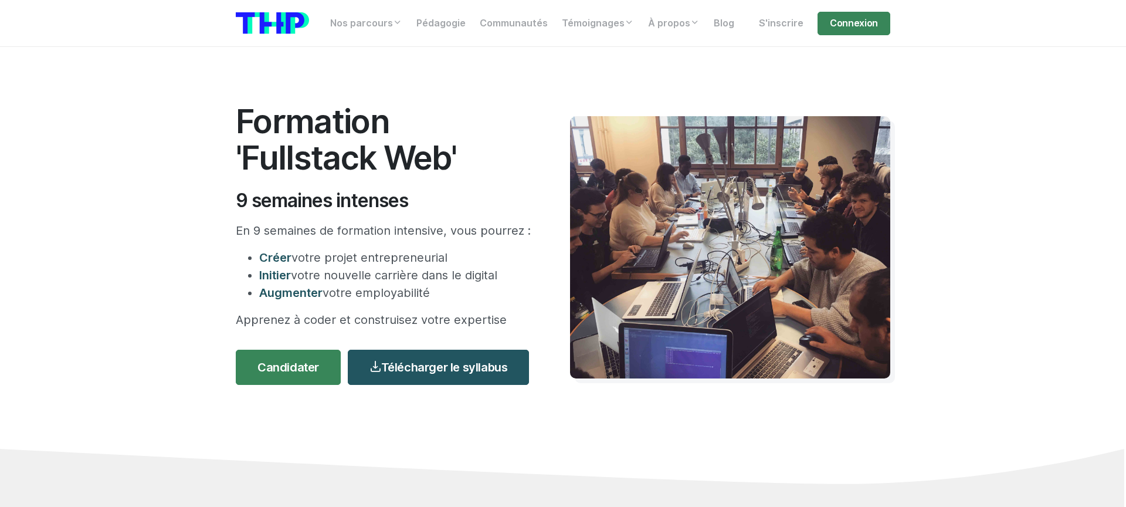 This screenshot has height=507, width=1126. Describe the element at coordinates (441, 23) in the screenshot. I see `a: Pédagogie` at that location.